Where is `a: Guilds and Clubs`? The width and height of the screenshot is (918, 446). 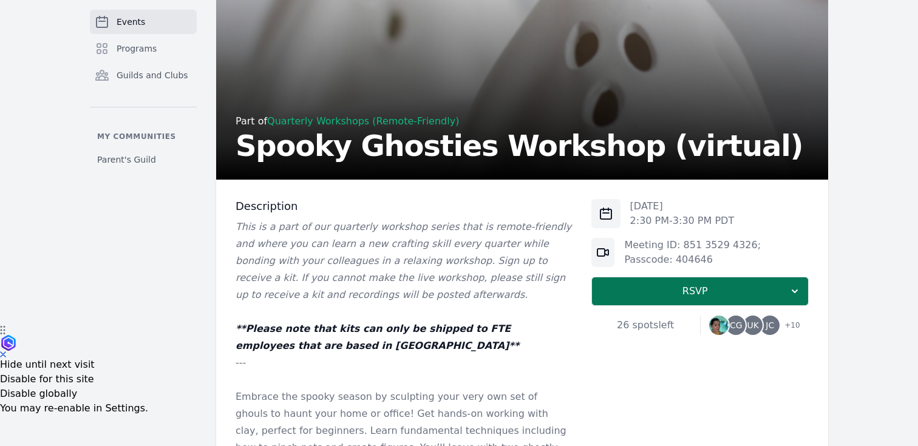 a: Guilds and Clubs is located at coordinates (143, 75).